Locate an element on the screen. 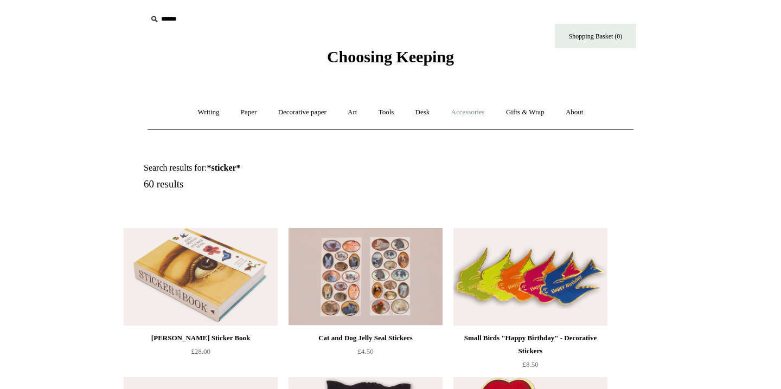 The height and width of the screenshot is (389, 781). a: Shopping Basket (0) is located at coordinates (595, 36).